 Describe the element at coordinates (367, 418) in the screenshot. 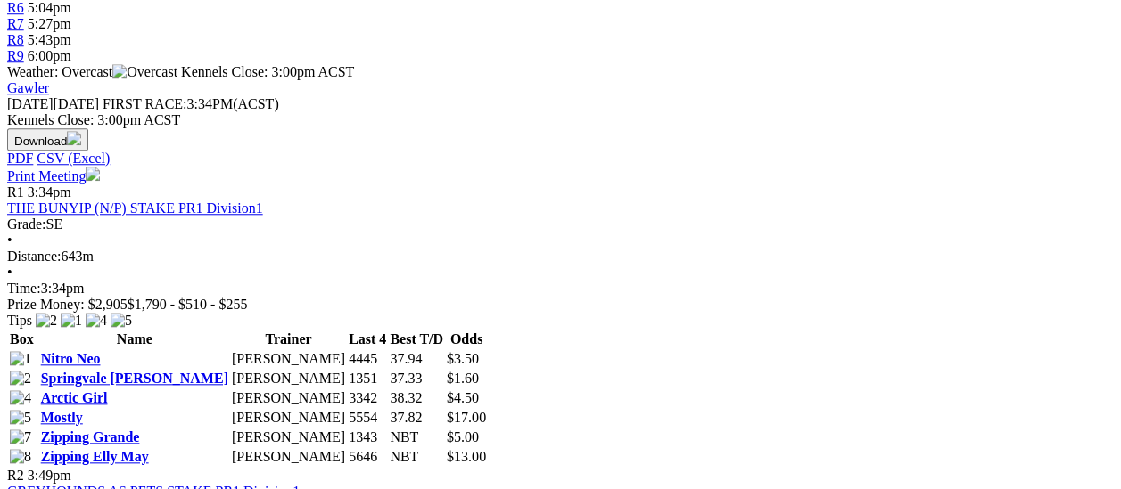

I see `td: 5554` at that location.